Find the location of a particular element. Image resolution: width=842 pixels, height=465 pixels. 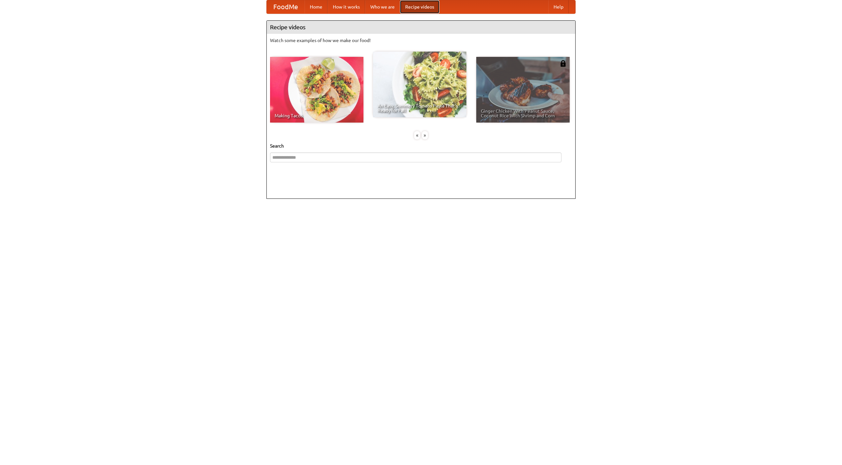

a: Making Tacos is located at coordinates (317, 90).